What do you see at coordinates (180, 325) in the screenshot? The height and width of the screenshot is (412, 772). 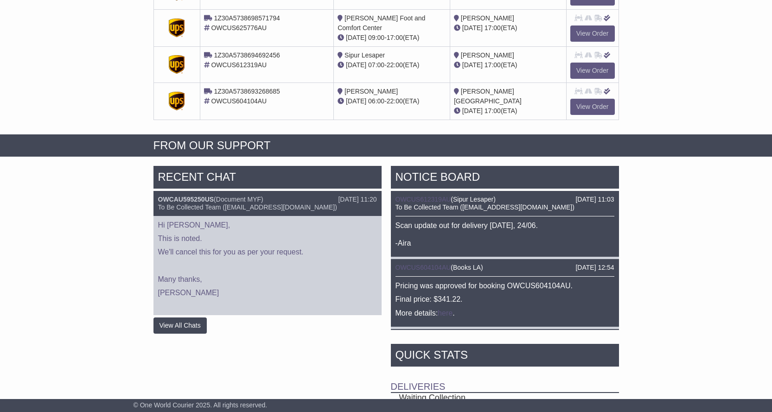 I see `button: View All Chats` at bounding box center [180, 325].